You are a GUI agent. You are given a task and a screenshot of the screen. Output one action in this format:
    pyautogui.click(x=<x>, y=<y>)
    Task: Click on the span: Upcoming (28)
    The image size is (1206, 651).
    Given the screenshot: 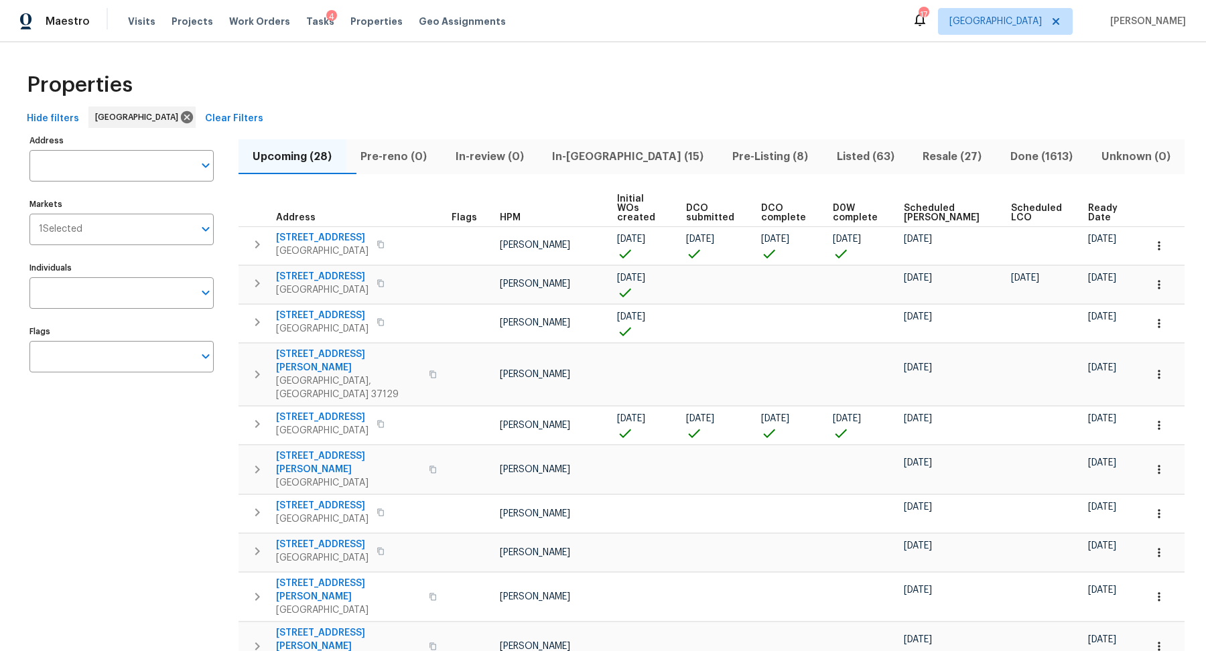 What is the action you would take?
    pyautogui.click(x=292, y=157)
    